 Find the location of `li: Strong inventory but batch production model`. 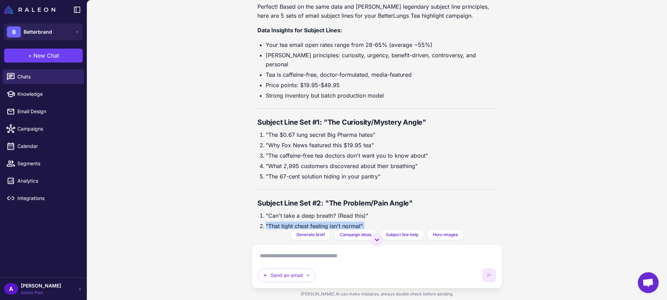

li: Strong inventory but batch production model is located at coordinates (381, 95).